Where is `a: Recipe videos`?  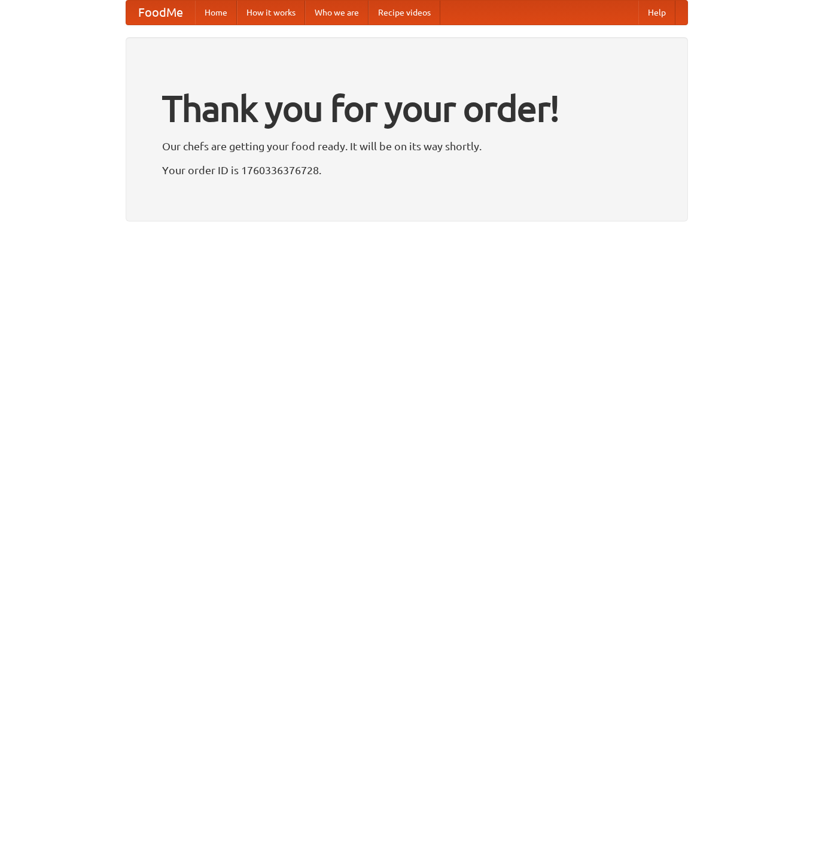 a: Recipe videos is located at coordinates (404, 13).